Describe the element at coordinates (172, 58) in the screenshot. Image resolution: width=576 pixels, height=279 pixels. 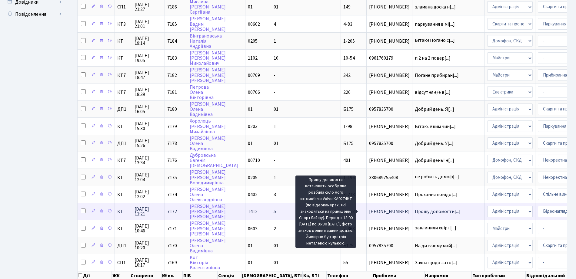
I see `span: 7183` at that location.